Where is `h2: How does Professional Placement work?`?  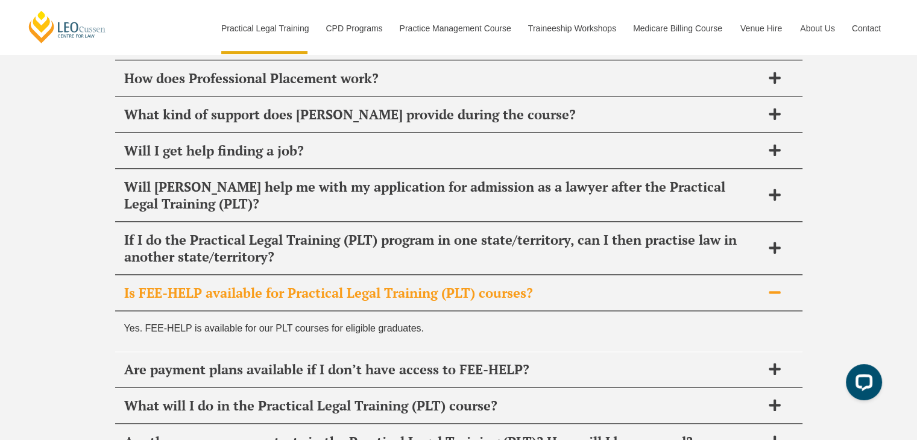
h2: How does Professional Placement work? is located at coordinates (443, 78).